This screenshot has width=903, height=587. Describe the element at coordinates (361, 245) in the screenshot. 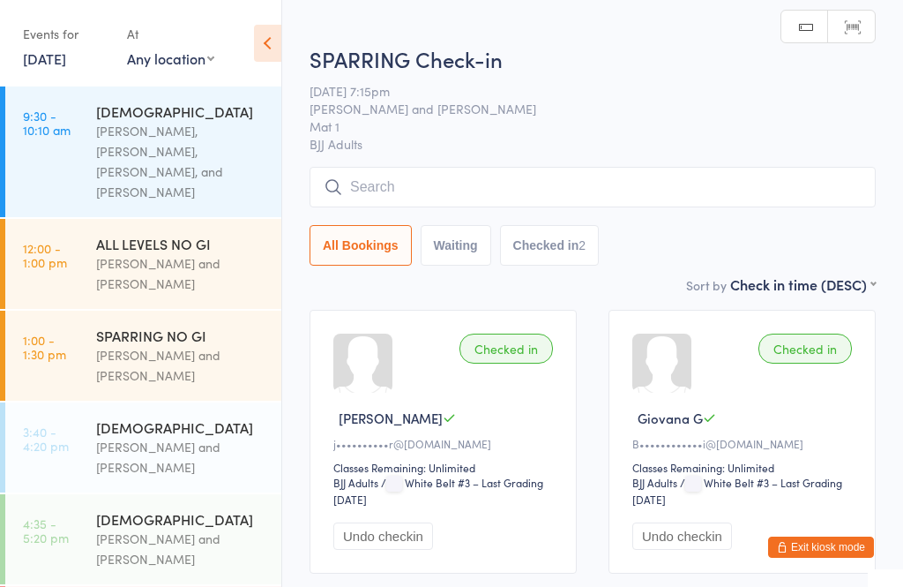

I see `button: All Bookings` at that location.